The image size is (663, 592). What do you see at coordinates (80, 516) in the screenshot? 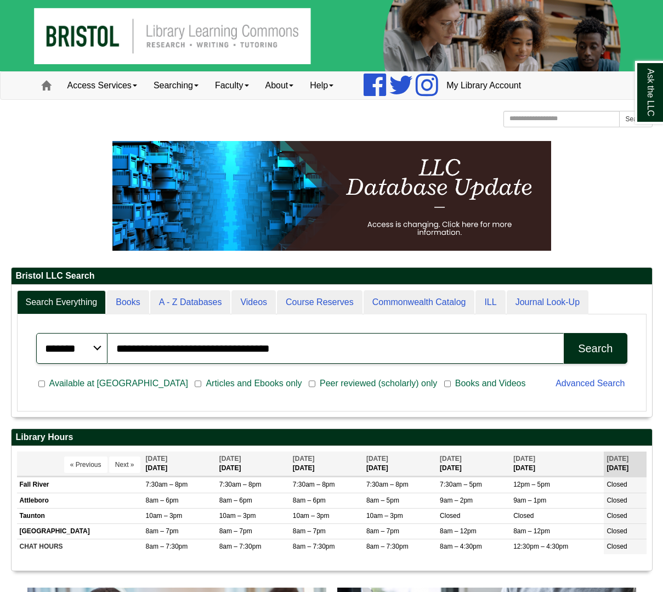
I see `td: Taunton` at bounding box center [80, 516].